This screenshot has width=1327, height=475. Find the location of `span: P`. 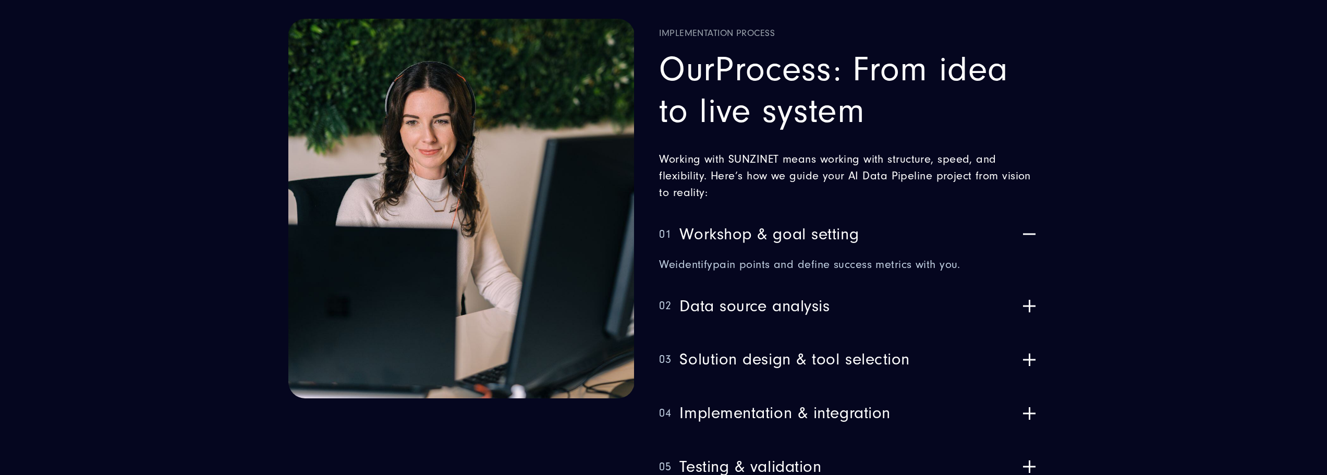

span: P is located at coordinates (724, 69).